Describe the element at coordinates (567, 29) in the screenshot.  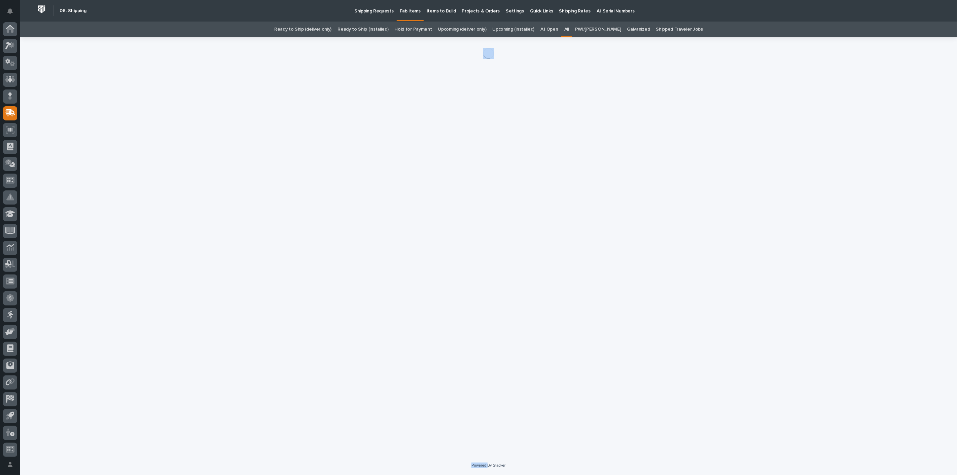
I see `a: All` at that location.